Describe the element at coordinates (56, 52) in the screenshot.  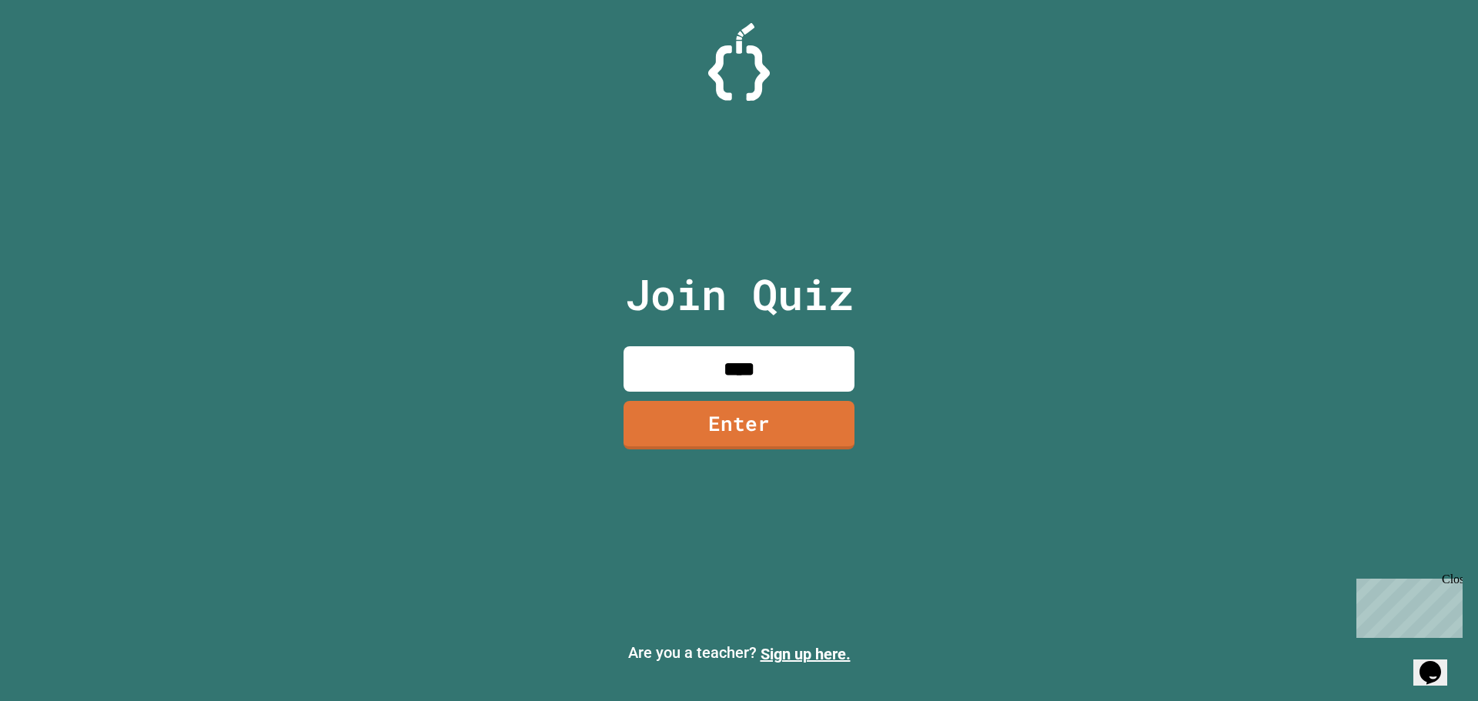
I see `div: Chat with us now!Close` at that location.